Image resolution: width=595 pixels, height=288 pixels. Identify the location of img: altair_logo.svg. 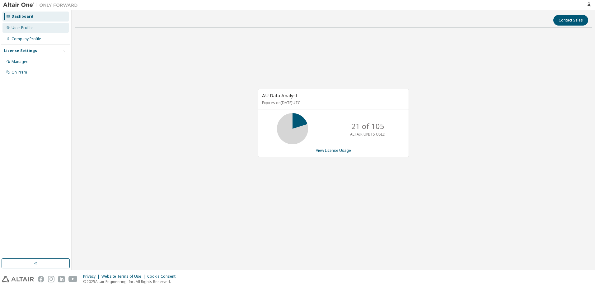
(18, 279).